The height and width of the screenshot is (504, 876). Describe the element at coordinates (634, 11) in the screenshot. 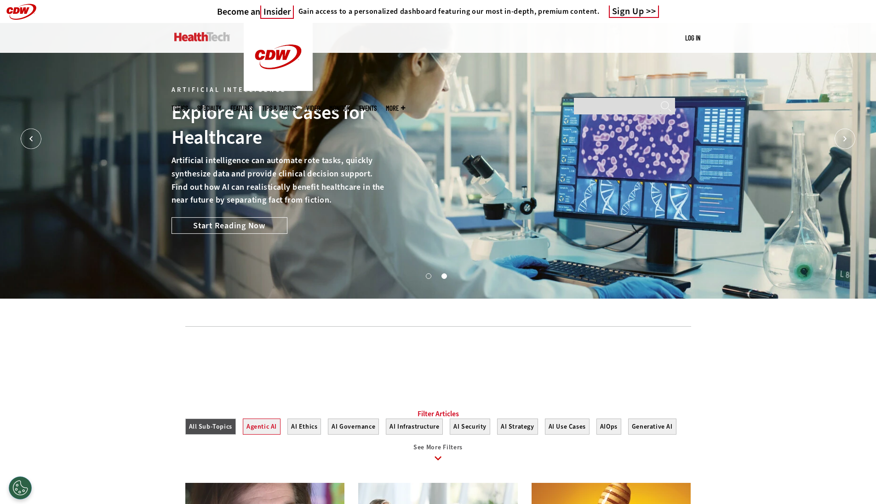

I see `a: Sign Up` at that location.